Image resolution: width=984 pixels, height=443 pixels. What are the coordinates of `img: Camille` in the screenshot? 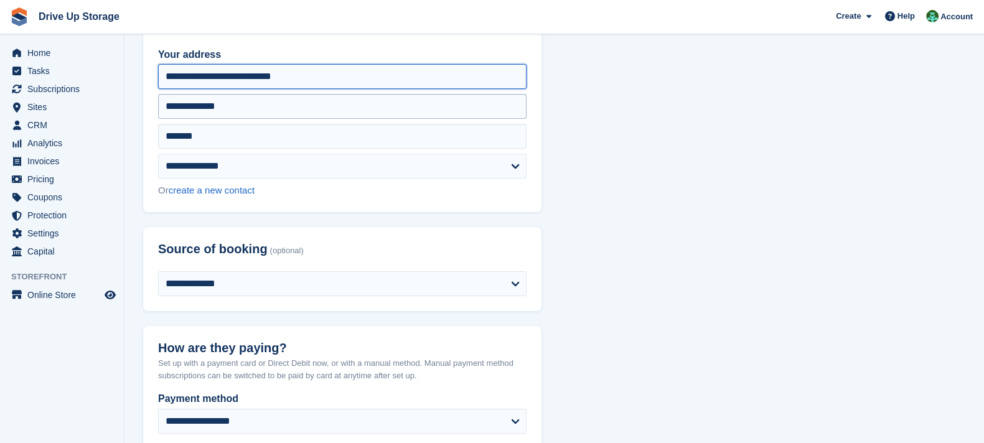 It's located at (932, 16).